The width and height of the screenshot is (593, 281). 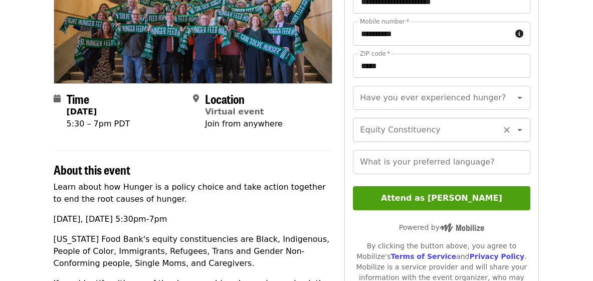 I want to click on span: Time, so click(x=78, y=98).